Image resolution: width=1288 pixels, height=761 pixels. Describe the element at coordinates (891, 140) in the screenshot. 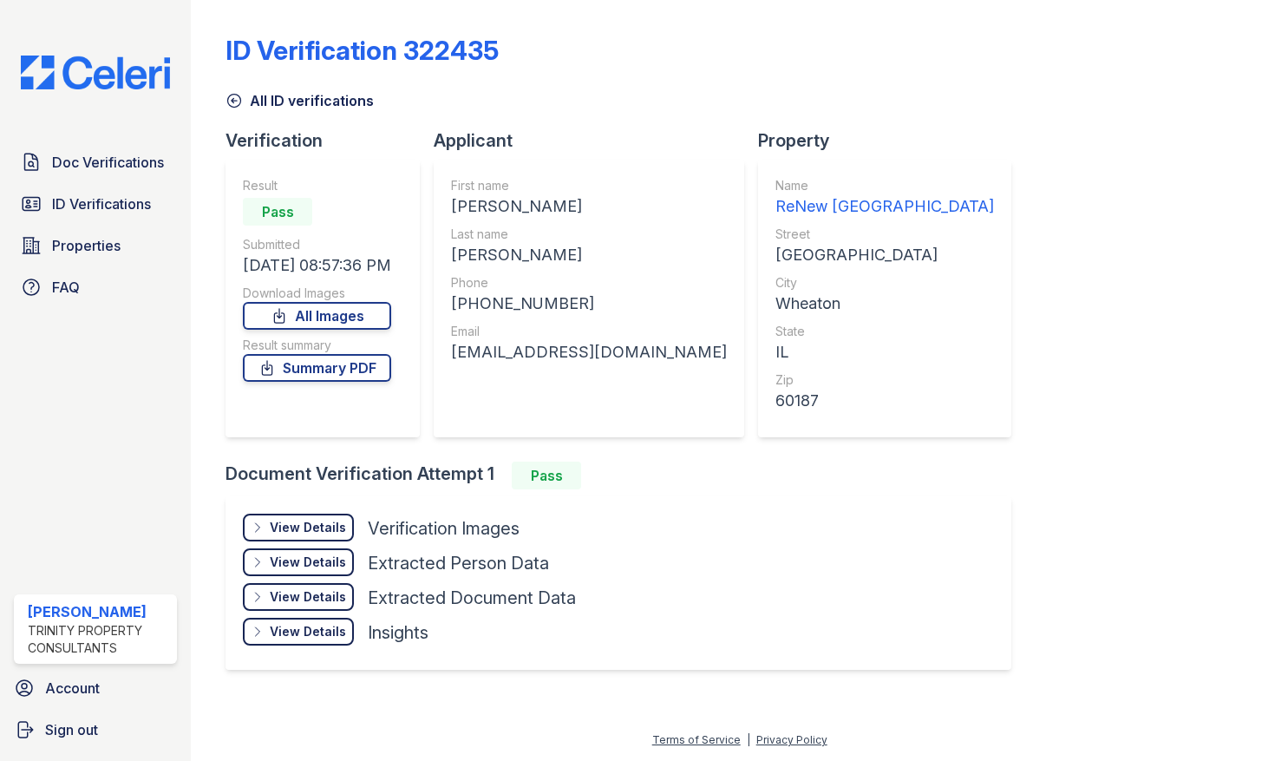

I see `div: Property` at that location.